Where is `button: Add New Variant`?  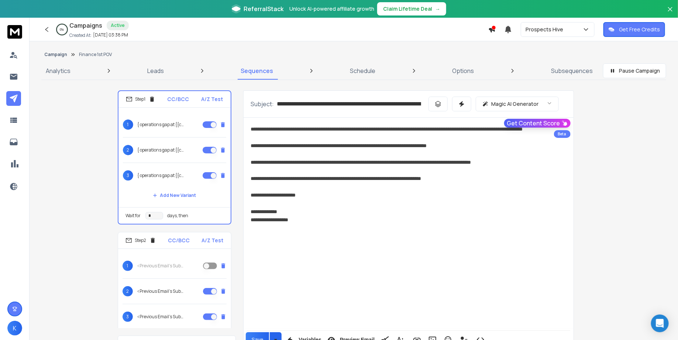 button: Add New Variant is located at coordinates (175, 196).